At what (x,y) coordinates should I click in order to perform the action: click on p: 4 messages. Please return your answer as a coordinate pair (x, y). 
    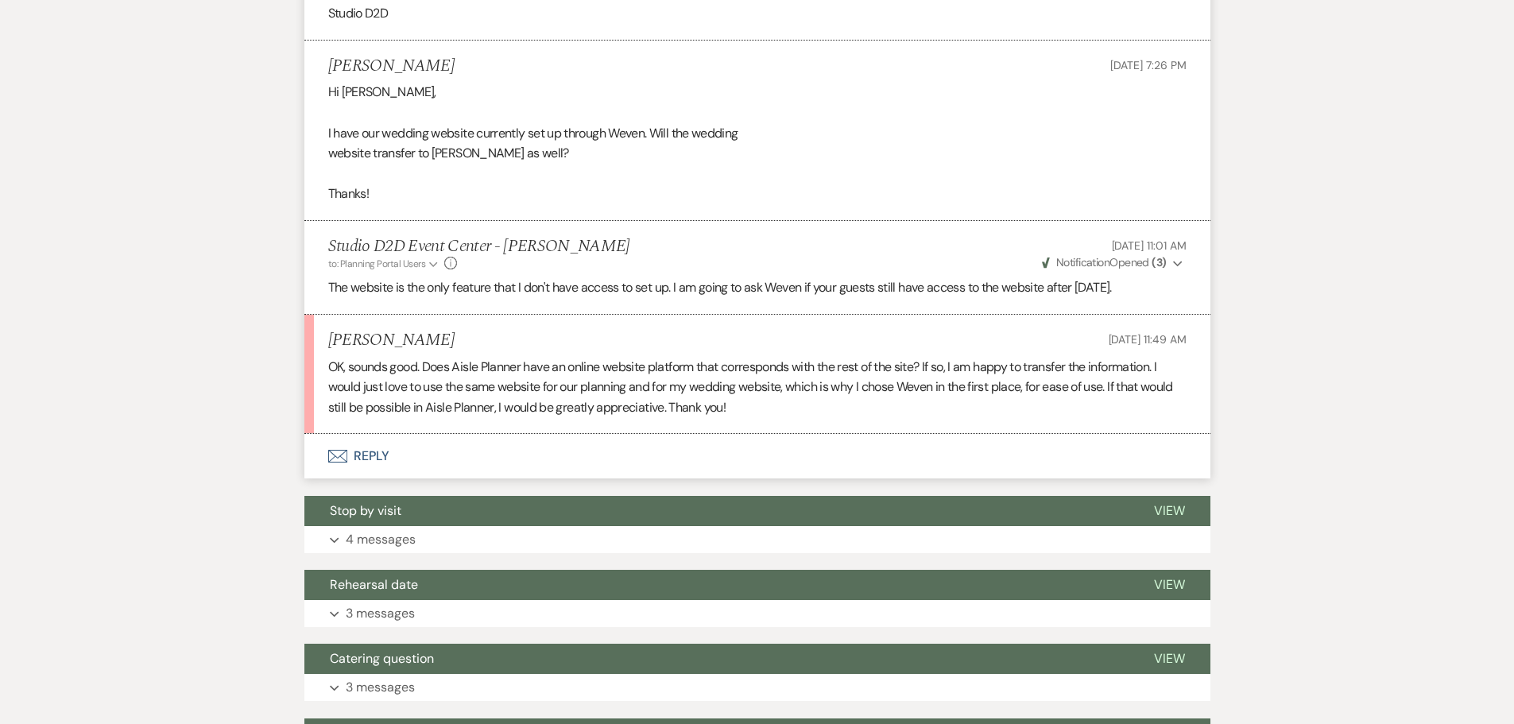
    Looking at the image, I should click on (381, 540).